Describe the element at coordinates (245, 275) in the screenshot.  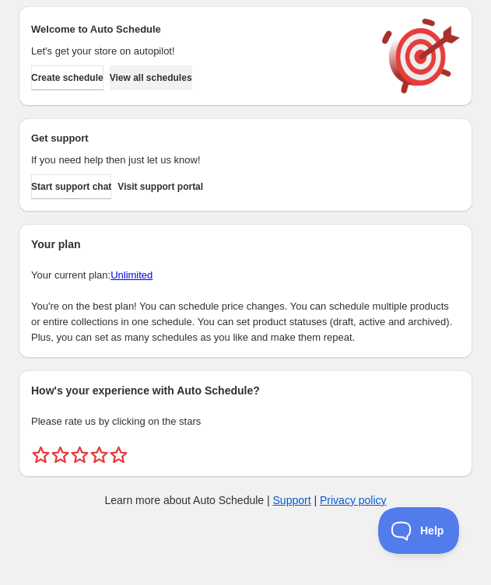
I see `p: Your current plan:` at that location.